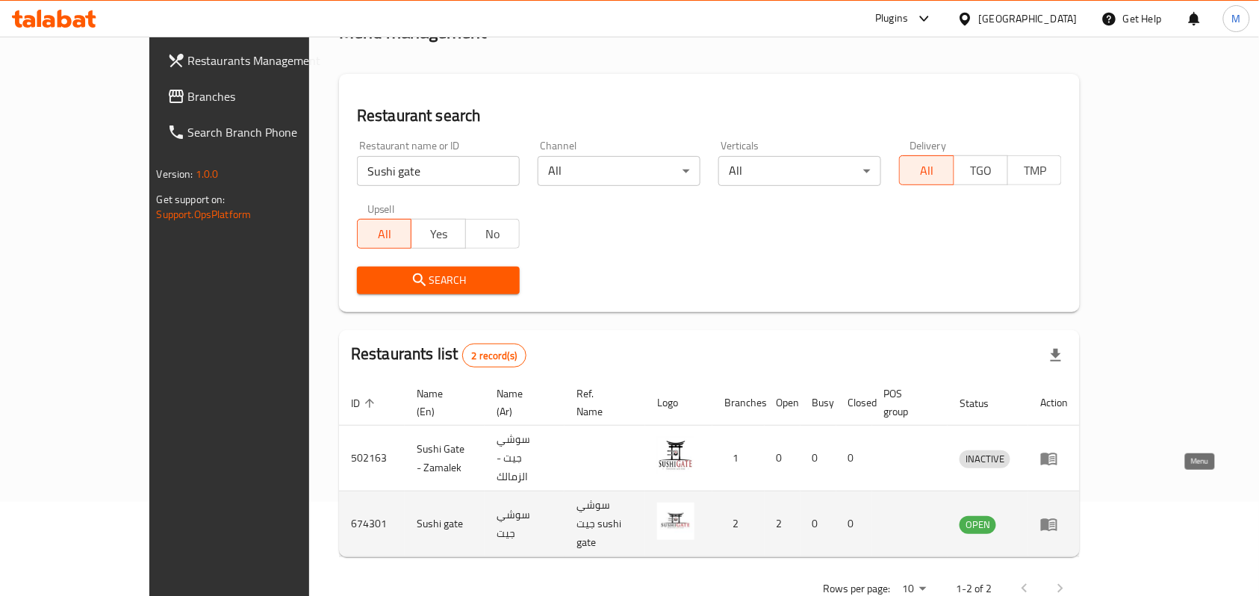 The image size is (1259, 596). What do you see at coordinates (928, 146) in the screenshot?
I see `label: Delivery` at bounding box center [928, 146].